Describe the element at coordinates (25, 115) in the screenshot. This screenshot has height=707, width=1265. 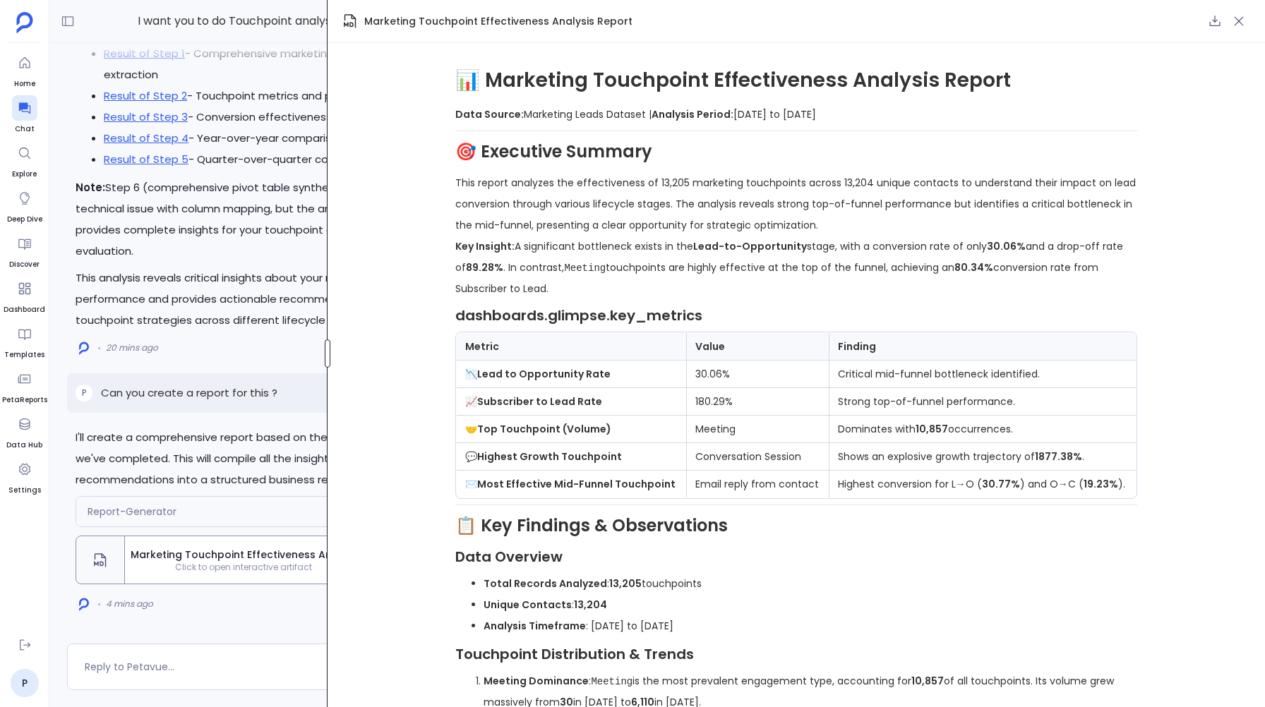
I see `a: Chat` at that location.